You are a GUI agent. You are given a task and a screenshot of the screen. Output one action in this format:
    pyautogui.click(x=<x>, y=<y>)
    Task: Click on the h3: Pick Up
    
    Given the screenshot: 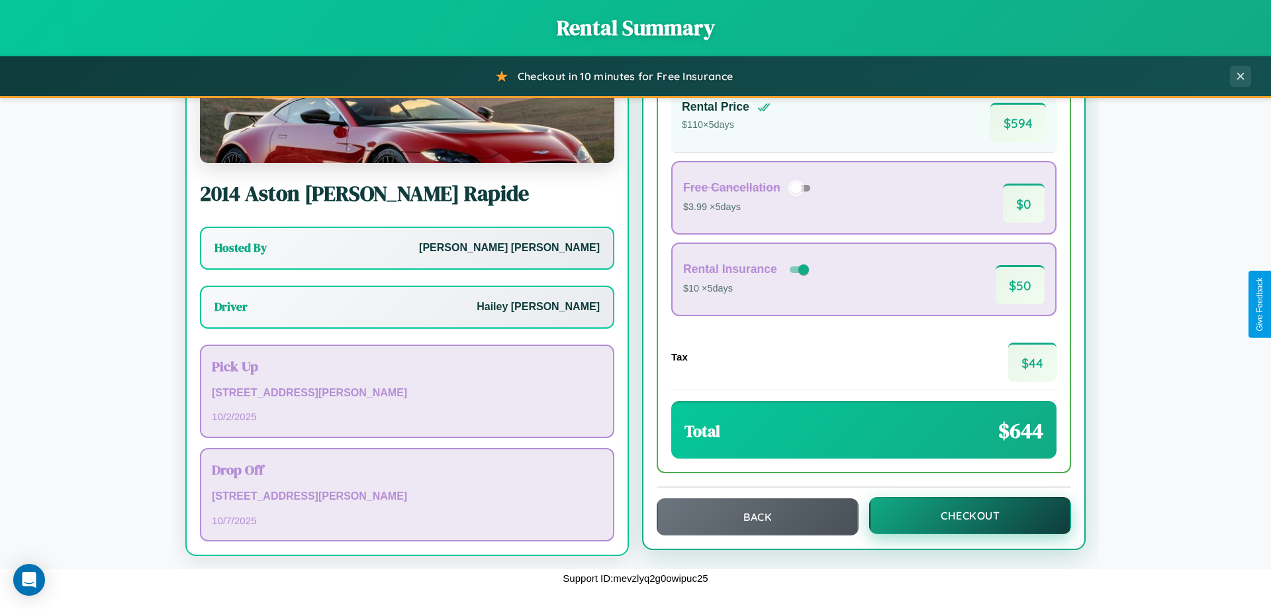 What is the action you would take?
    pyautogui.click(x=407, y=366)
    